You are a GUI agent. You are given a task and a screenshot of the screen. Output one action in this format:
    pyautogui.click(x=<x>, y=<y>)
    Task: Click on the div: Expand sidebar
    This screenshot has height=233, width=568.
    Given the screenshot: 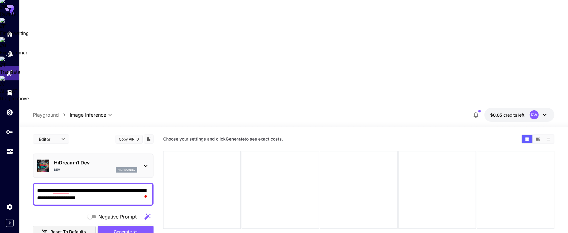 What is the action you would take?
    pyautogui.click(x=10, y=223)
    